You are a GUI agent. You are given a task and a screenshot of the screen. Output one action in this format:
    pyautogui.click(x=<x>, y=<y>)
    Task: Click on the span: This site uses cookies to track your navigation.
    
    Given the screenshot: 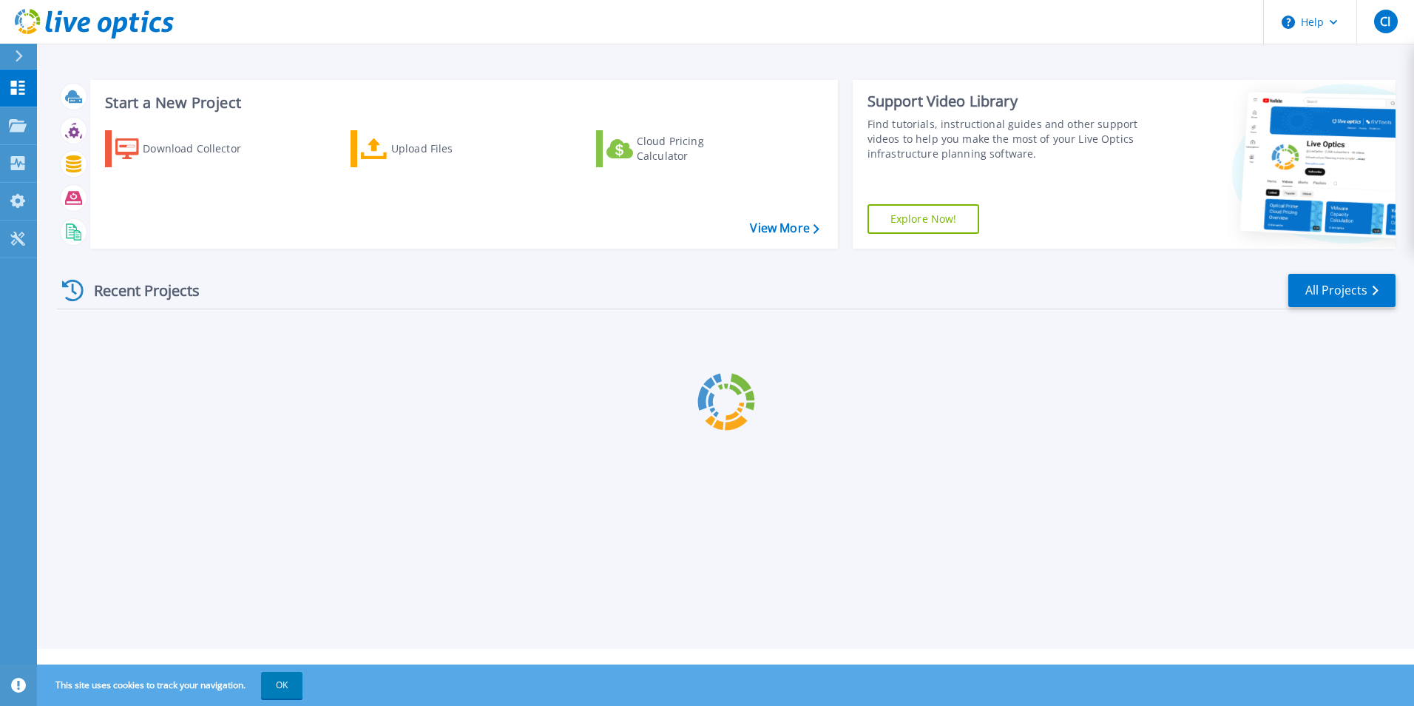 What is the action you would take?
    pyautogui.click(x=172, y=685)
    